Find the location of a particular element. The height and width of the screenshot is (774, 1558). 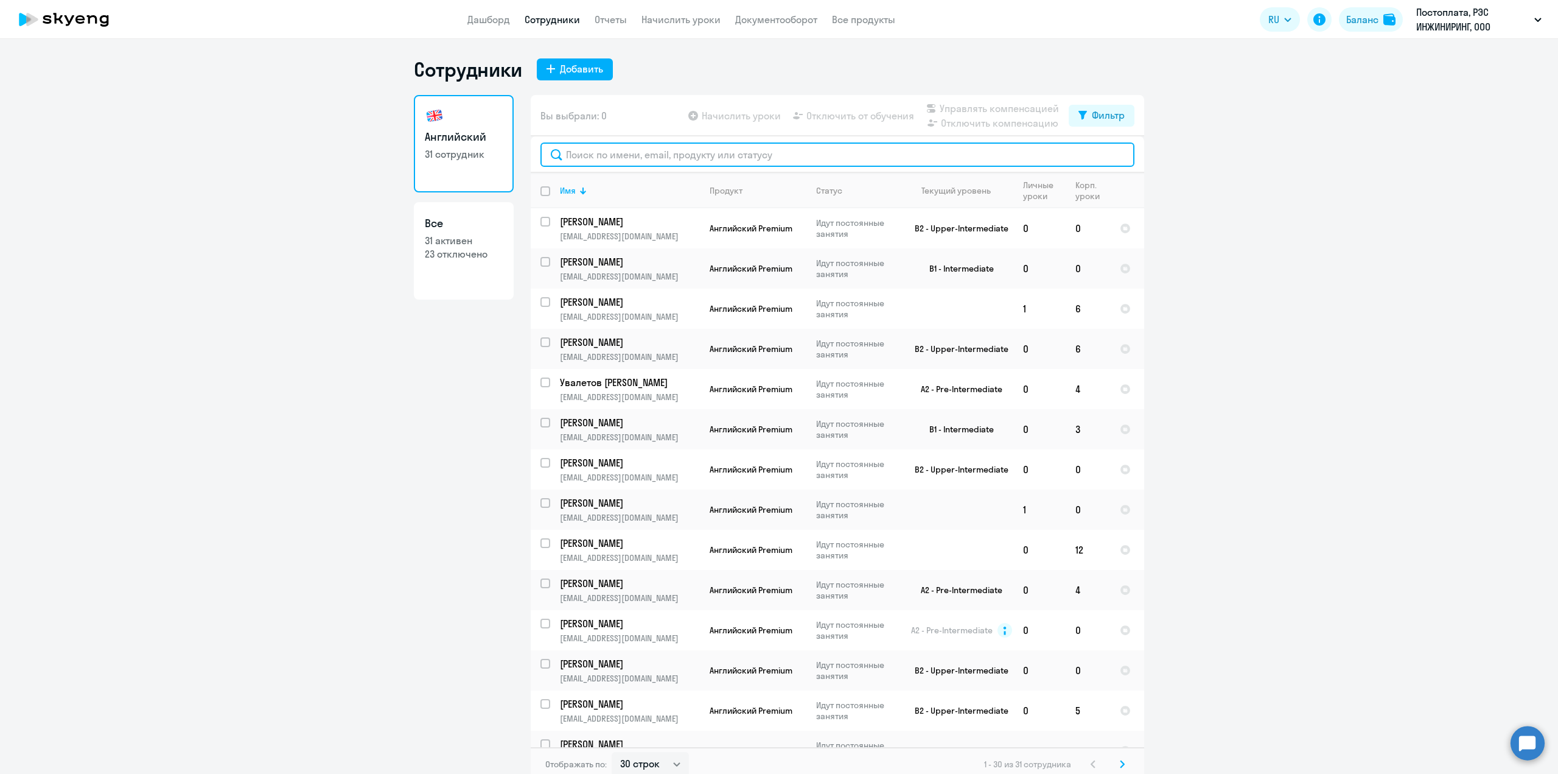

td: 1 is located at coordinates (1040, 309).